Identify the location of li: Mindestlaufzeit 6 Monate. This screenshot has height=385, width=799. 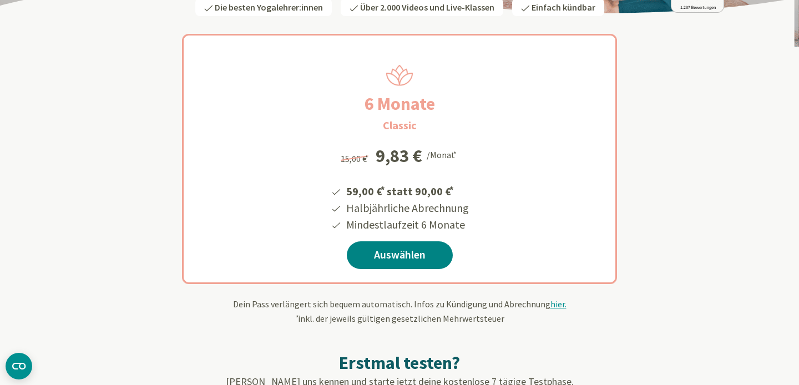
(407, 225).